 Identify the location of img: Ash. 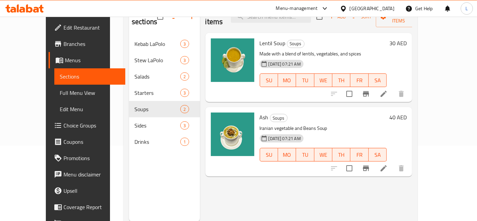
(233, 134).